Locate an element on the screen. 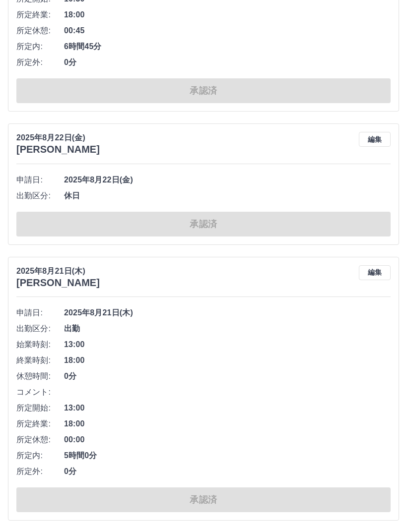 This screenshot has height=532, width=407. span: 所定開始: is located at coordinates (40, 408).